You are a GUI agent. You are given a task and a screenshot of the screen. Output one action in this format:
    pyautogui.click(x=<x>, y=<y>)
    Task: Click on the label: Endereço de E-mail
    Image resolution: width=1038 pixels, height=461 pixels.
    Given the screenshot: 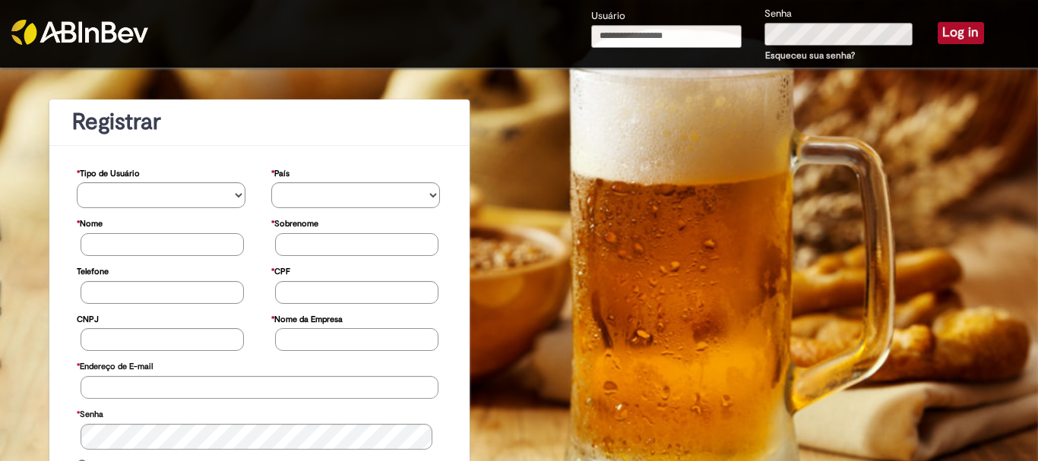 What is the action you would take?
    pyautogui.click(x=115, y=365)
    